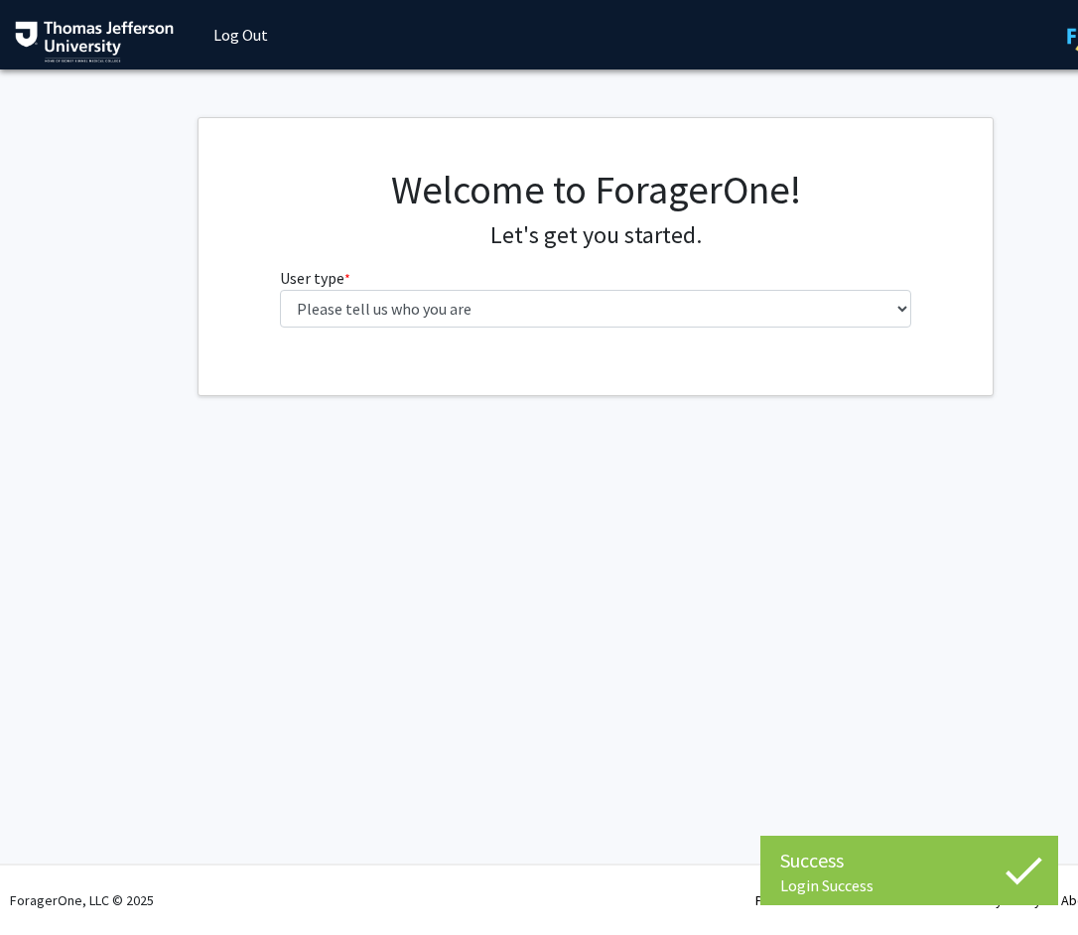  I want to click on label: User type, so click(315, 278).